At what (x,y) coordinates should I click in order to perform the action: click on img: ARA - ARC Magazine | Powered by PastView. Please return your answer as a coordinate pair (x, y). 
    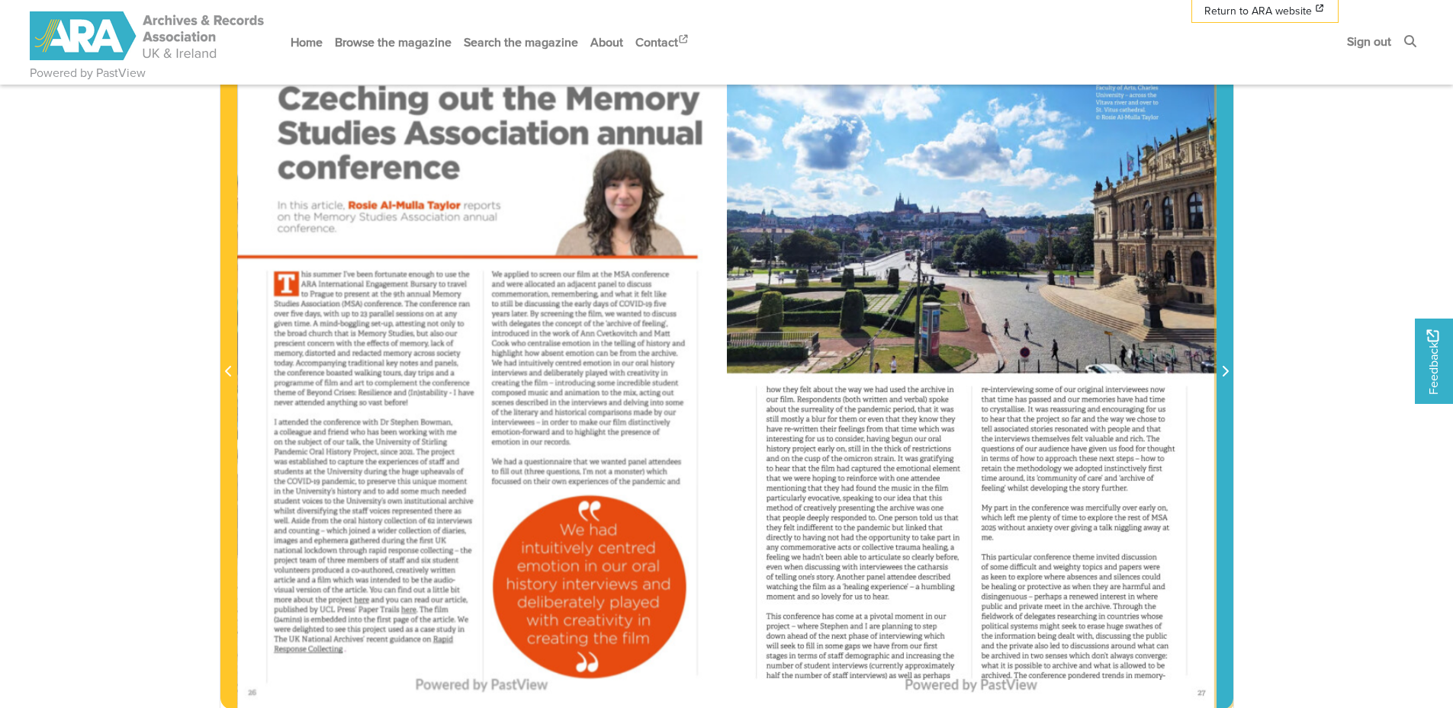
    Looking at the image, I should click on (148, 36).